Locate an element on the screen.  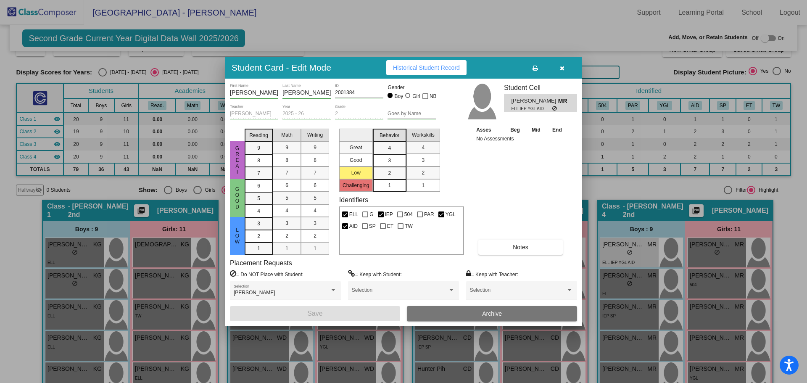
h3: Student Card - Edit Mode is located at coordinates (281, 67).